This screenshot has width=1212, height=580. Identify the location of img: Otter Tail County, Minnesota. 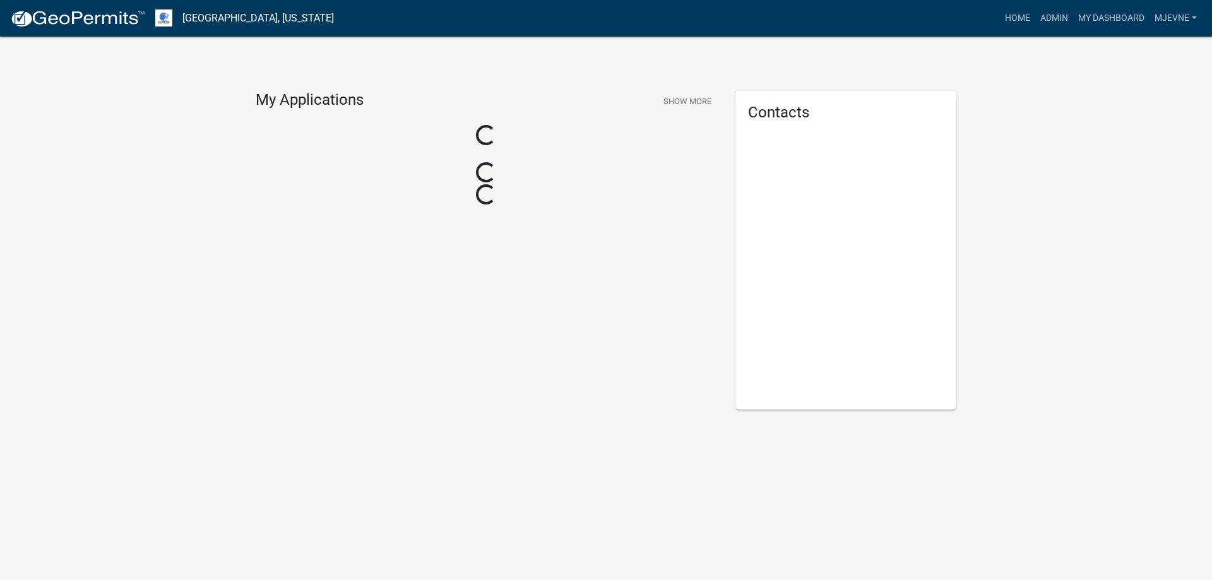
(163, 18).